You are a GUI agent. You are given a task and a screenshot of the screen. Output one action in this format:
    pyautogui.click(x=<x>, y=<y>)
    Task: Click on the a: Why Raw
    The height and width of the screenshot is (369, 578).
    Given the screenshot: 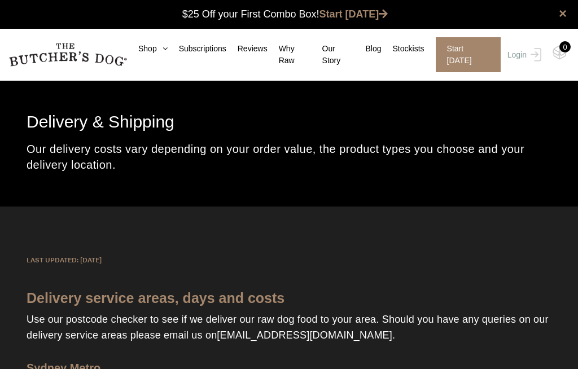 What is the action you would take?
    pyautogui.click(x=289, y=55)
    